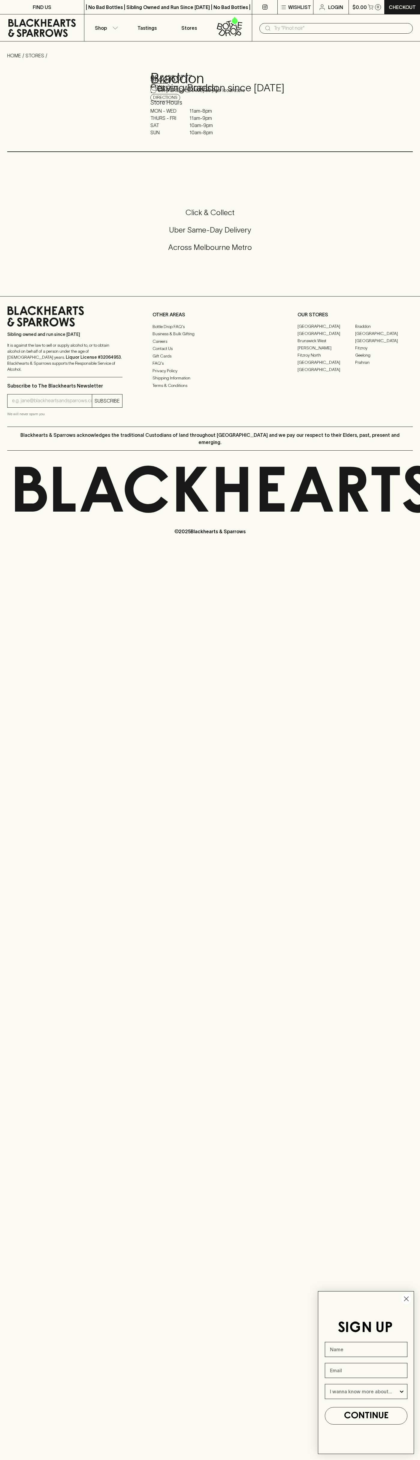 This screenshot has width=420, height=1460. I want to click on h5: Across Melbourne Metro, so click(210, 247).